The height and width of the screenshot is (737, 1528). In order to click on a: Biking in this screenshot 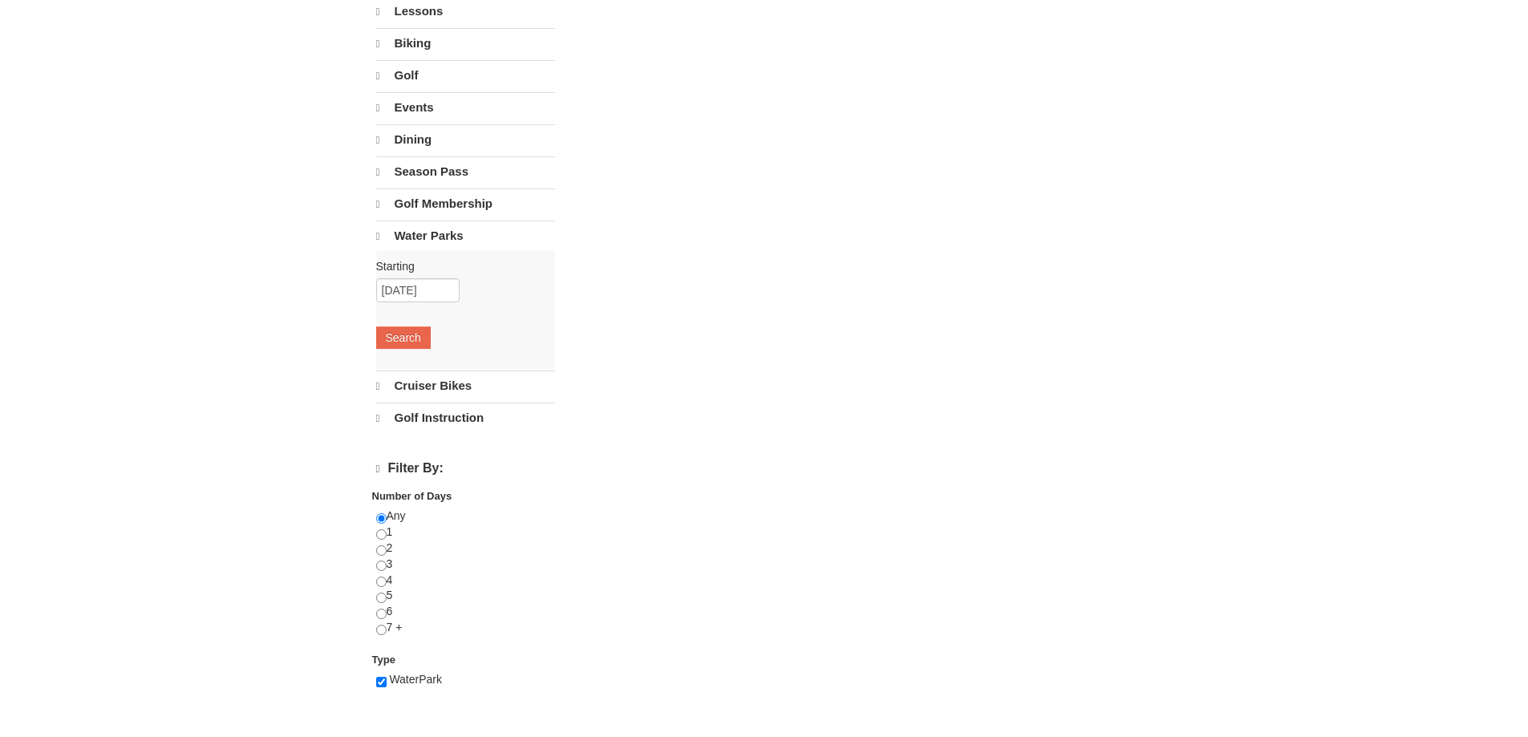, I will do `click(465, 43)`.